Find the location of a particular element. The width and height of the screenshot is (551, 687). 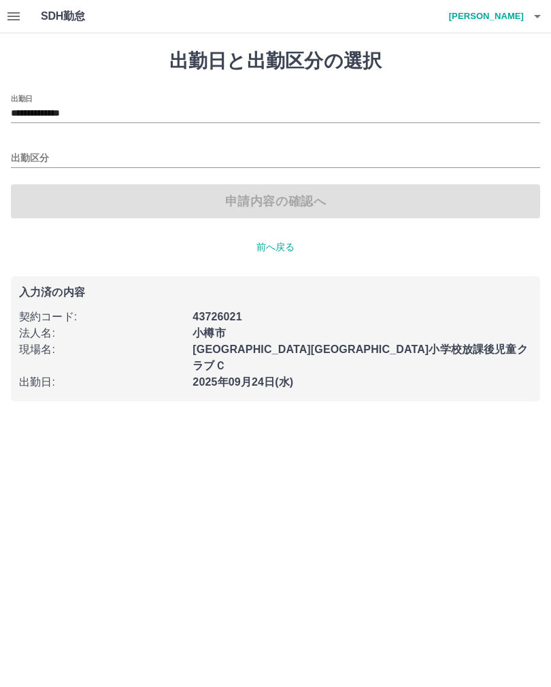

p: 契約コード : is located at coordinates (101, 317).